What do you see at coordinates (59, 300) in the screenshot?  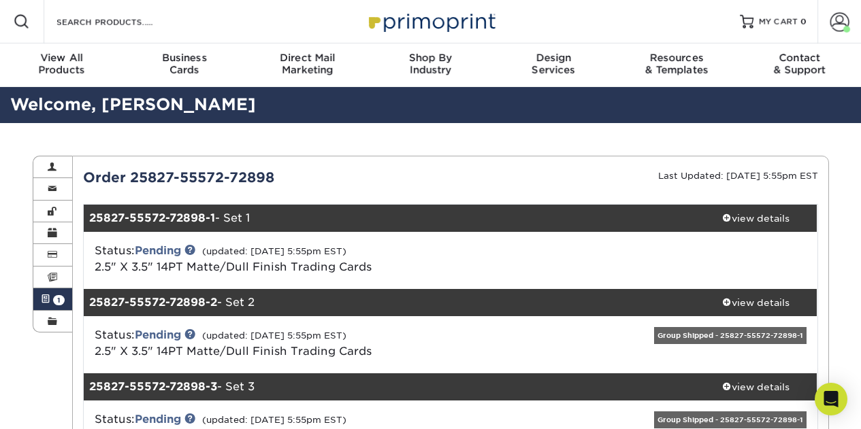 I see `span: 1` at bounding box center [59, 300].